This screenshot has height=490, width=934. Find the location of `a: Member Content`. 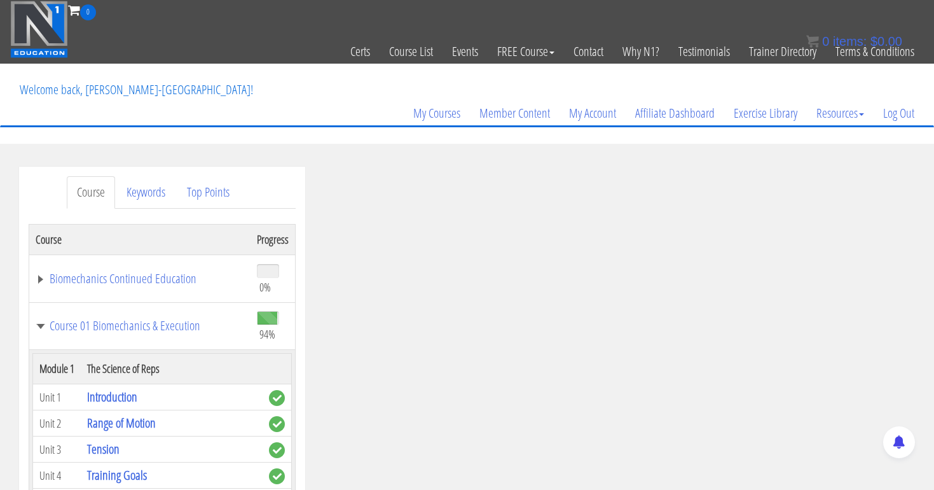

a: Member Content is located at coordinates (514, 113).